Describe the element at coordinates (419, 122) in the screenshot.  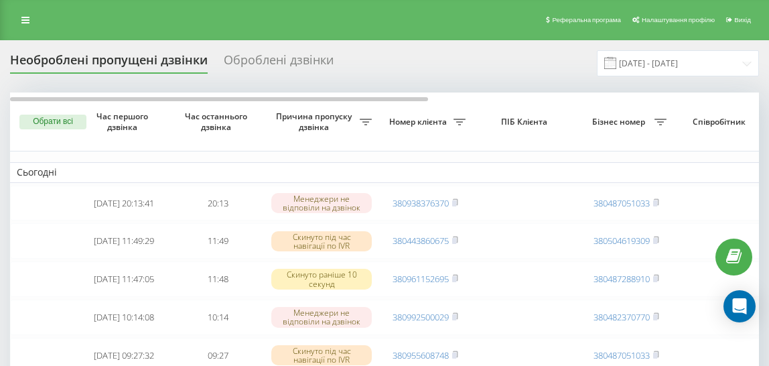
I see `span: Номер клієнта` at that location.